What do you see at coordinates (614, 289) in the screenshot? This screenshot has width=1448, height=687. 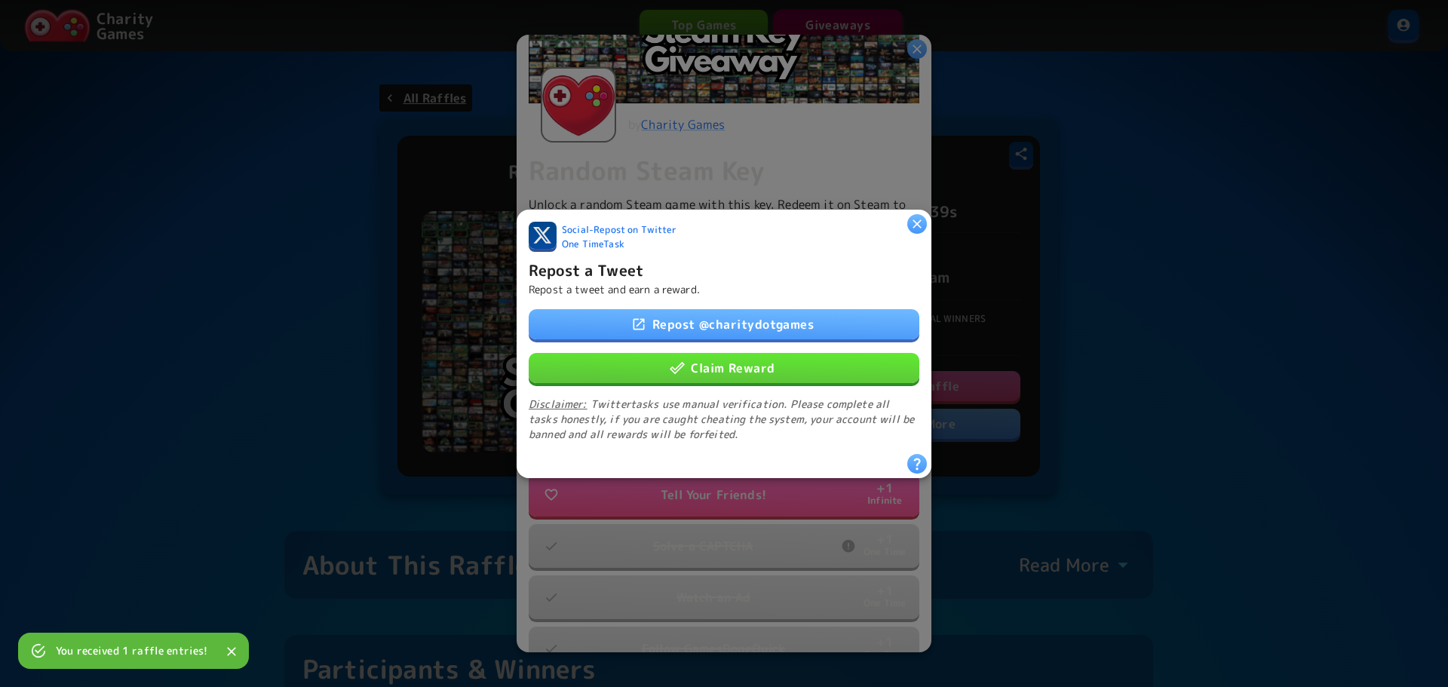 I see `p: Repost a tweet and earn a reward.` at bounding box center [614, 289].